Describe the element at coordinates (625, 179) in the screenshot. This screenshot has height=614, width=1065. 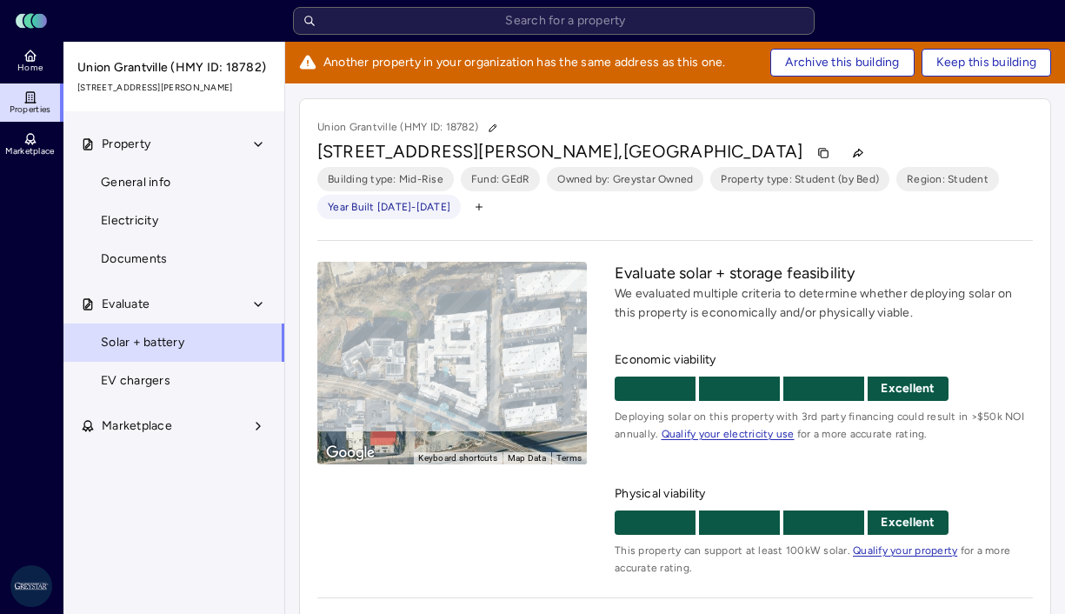
I see `span: Owned by: Greystar Owned` at that location.